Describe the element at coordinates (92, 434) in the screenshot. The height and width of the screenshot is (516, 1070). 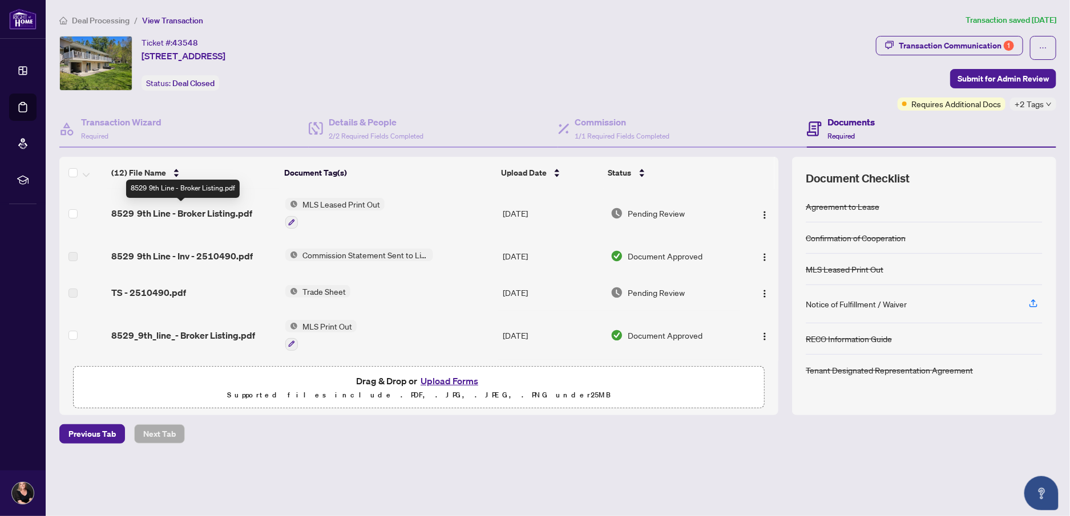
I see `button: Previous Tab` at that location.